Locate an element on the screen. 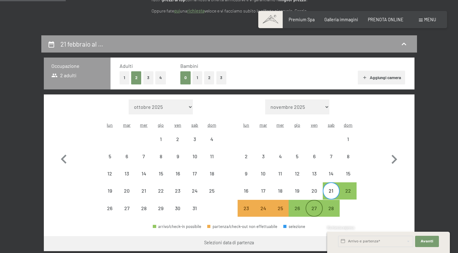 This screenshot has width=458, height=253. span: 2 adulti is located at coordinates (64, 76).